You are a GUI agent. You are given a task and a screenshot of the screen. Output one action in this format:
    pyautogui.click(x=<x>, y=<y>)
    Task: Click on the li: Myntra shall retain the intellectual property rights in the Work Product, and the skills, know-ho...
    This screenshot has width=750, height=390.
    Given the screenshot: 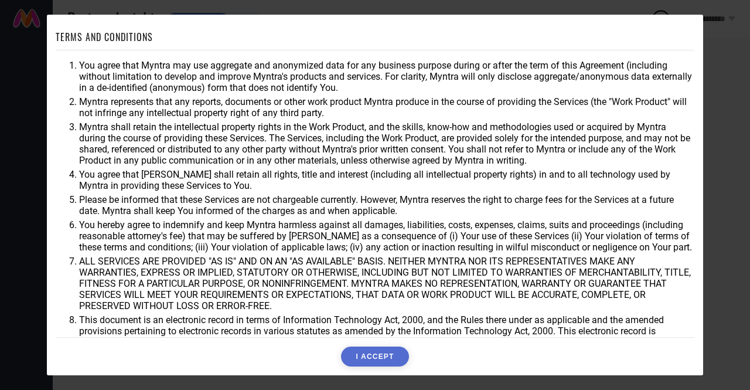 What is the action you would take?
    pyautogui.click(x=387, y=144)
    